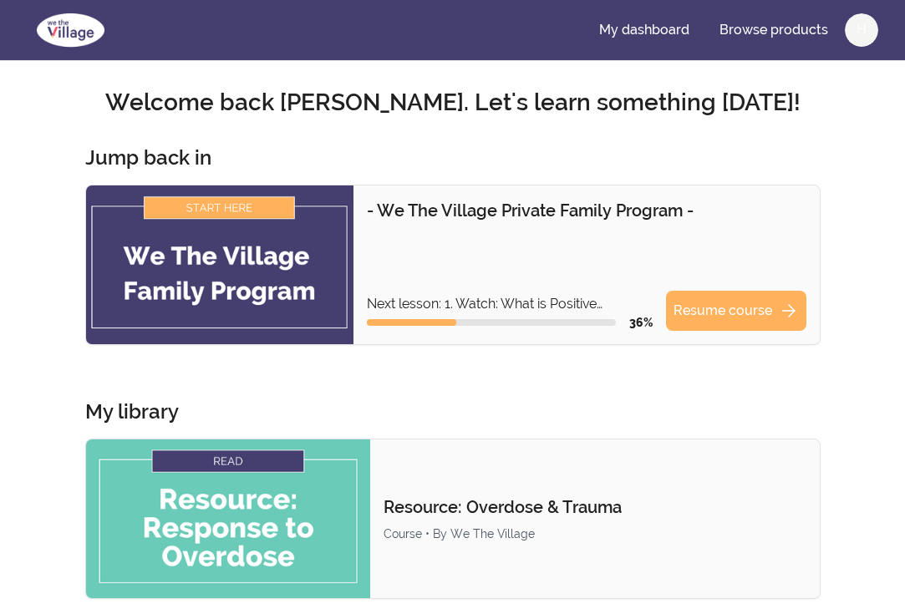 The image size is (905, 609). I want to click on span: 36 %, so click(641, 322).